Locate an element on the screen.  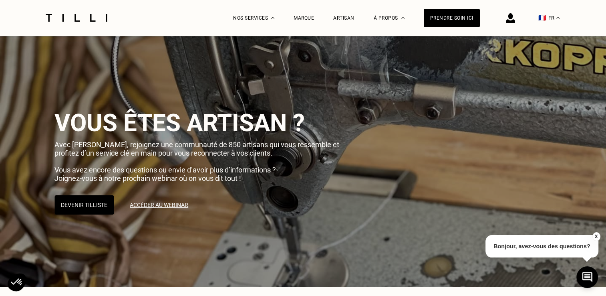
a: Artisan is located at coordinates (344, 18).